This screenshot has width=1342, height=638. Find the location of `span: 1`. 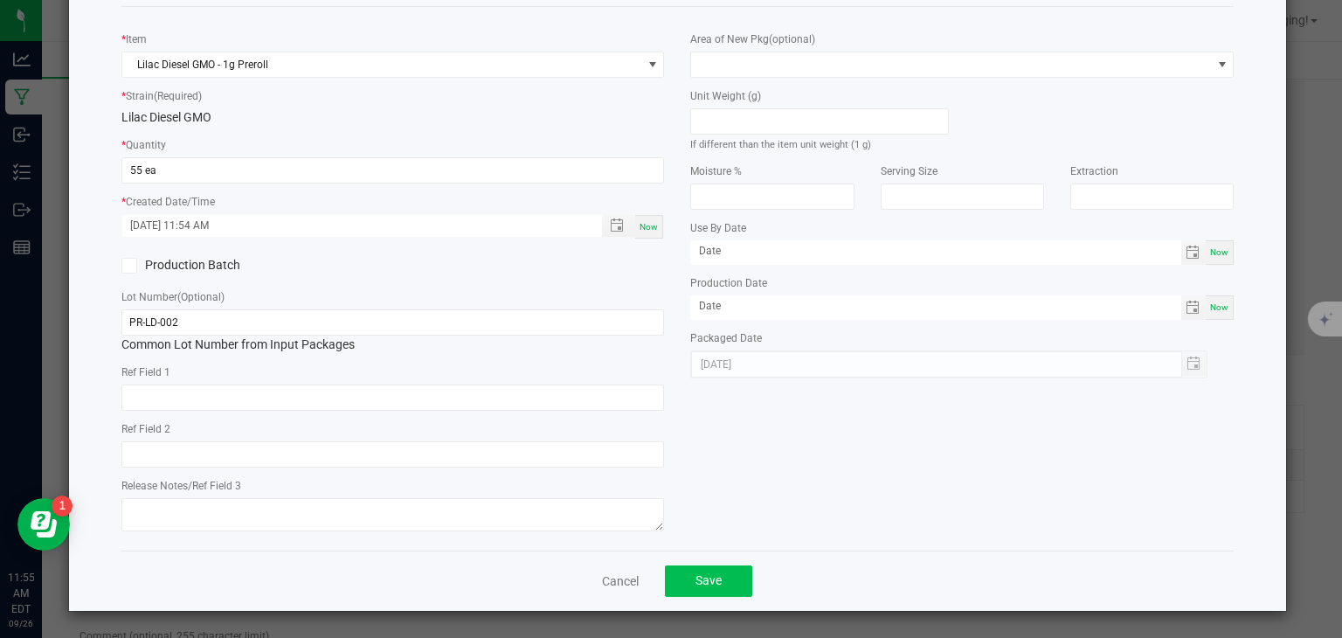

span: 1 is located at coordinates (10, 10).